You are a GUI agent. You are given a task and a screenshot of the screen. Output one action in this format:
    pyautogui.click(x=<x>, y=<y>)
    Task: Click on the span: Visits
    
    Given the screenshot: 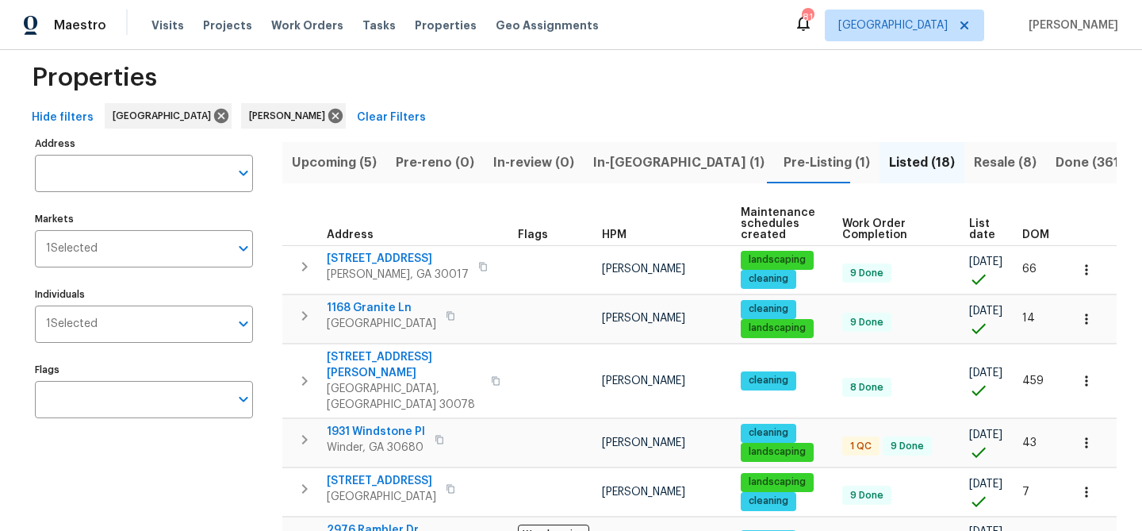 What is the action you would take?
    pyautogui.click(x=167, y=25)
    